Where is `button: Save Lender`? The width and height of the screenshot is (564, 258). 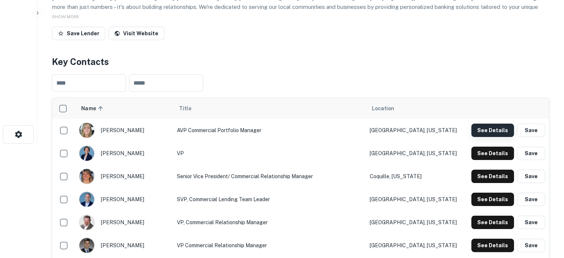 button: Save Lender is located at coordinates (79, 33).